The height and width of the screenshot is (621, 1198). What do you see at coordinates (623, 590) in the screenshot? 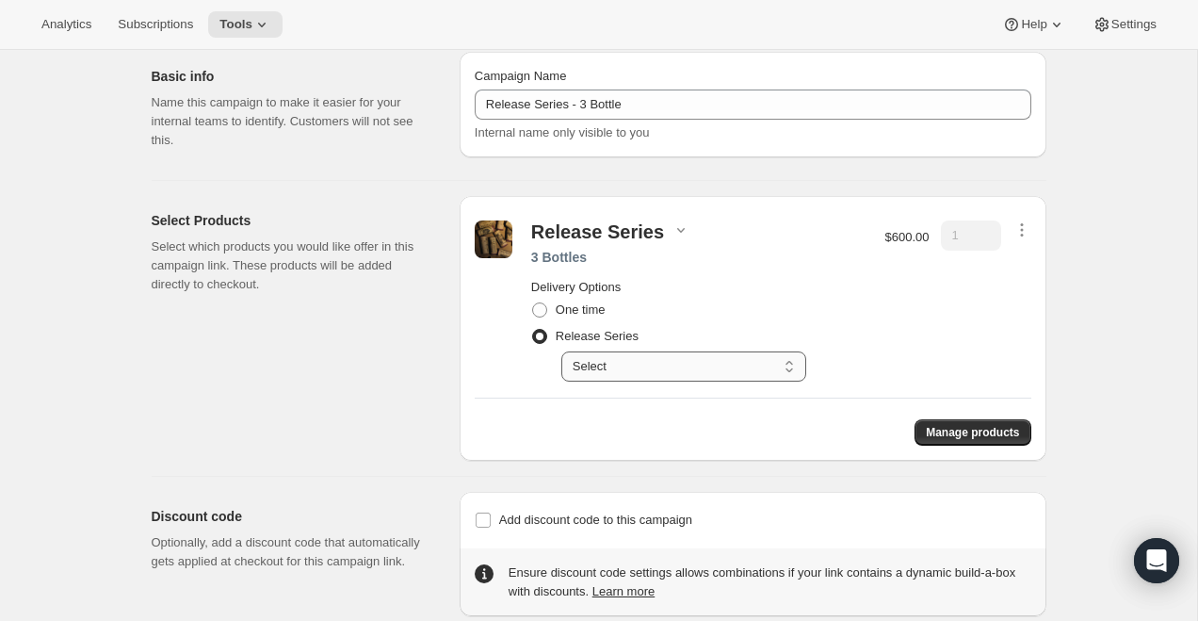
I see `a: Learn more` at bounding box center [623, 590].